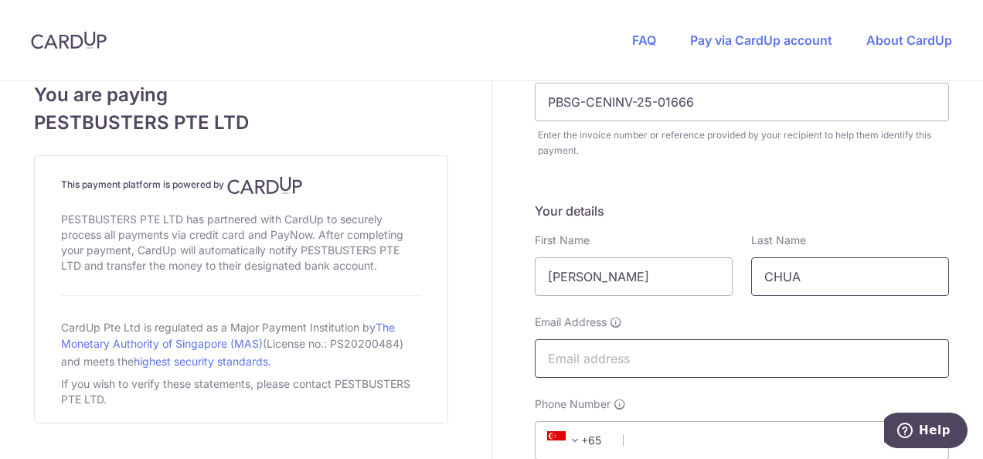 The height and width of the screenshot is (459, 983). I want to click on h5: Your details, so click(742, 211).